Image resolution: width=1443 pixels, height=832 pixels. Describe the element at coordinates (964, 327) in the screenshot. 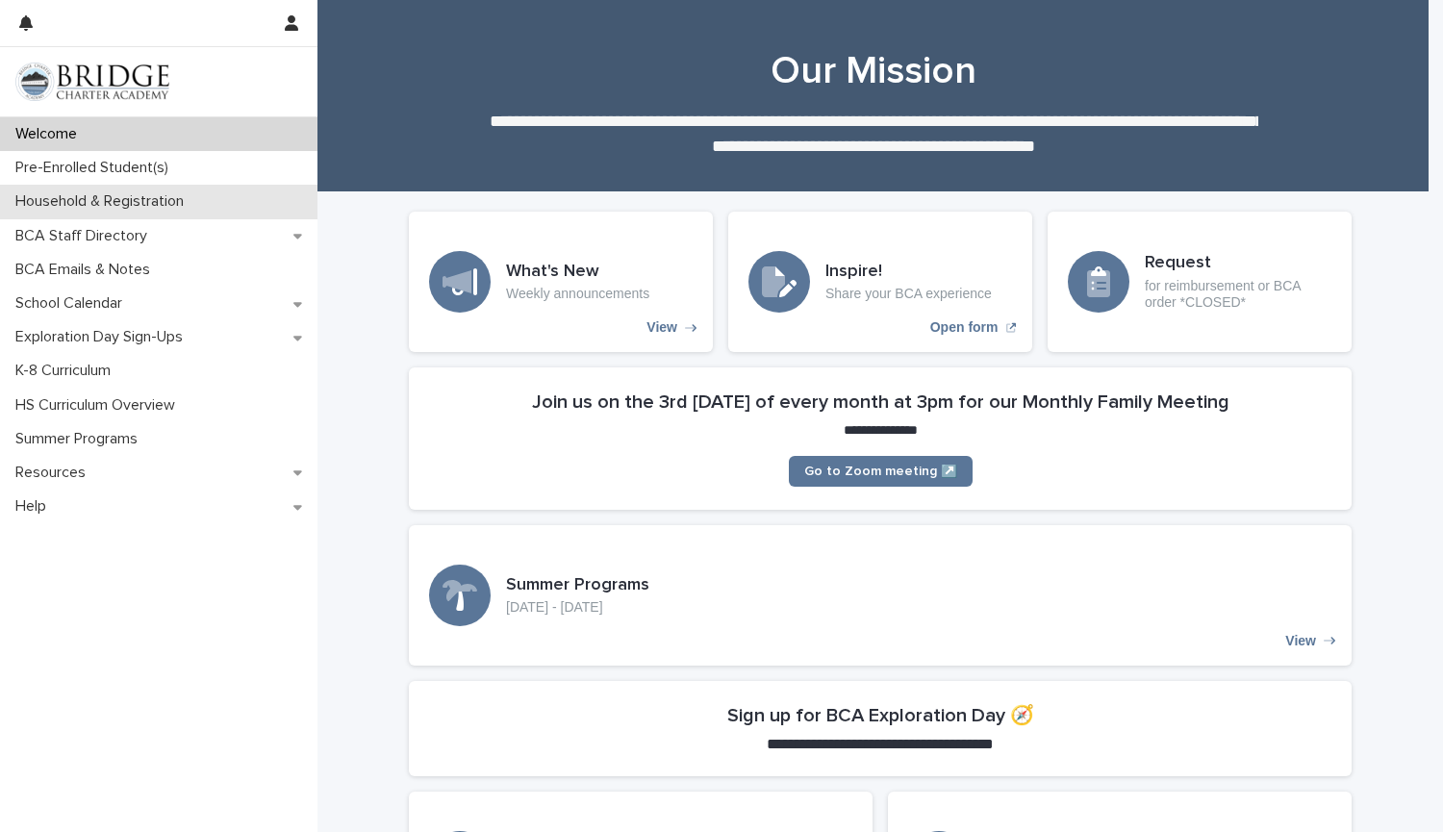

I see `p: Open form` at that location.